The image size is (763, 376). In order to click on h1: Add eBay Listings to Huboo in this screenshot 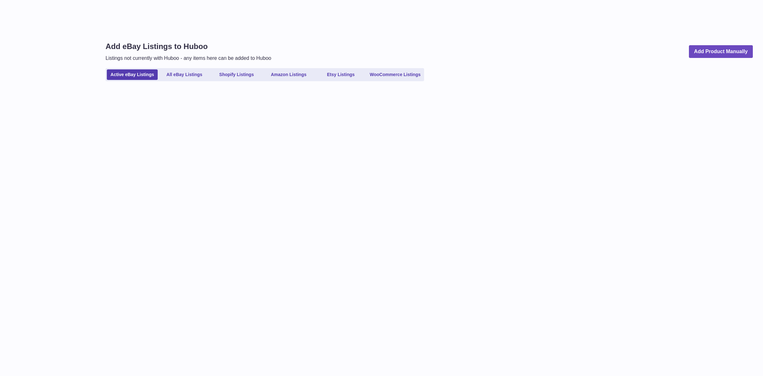, I will do `click(188, 46)`.